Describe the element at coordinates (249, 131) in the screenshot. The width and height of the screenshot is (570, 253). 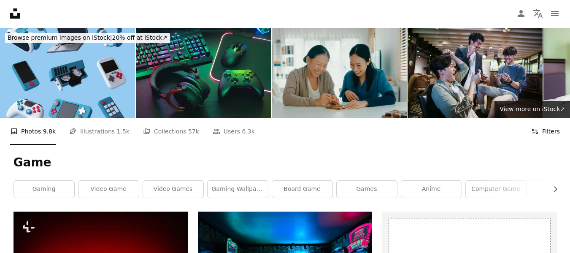
I see `span: 6.3k` at that location.